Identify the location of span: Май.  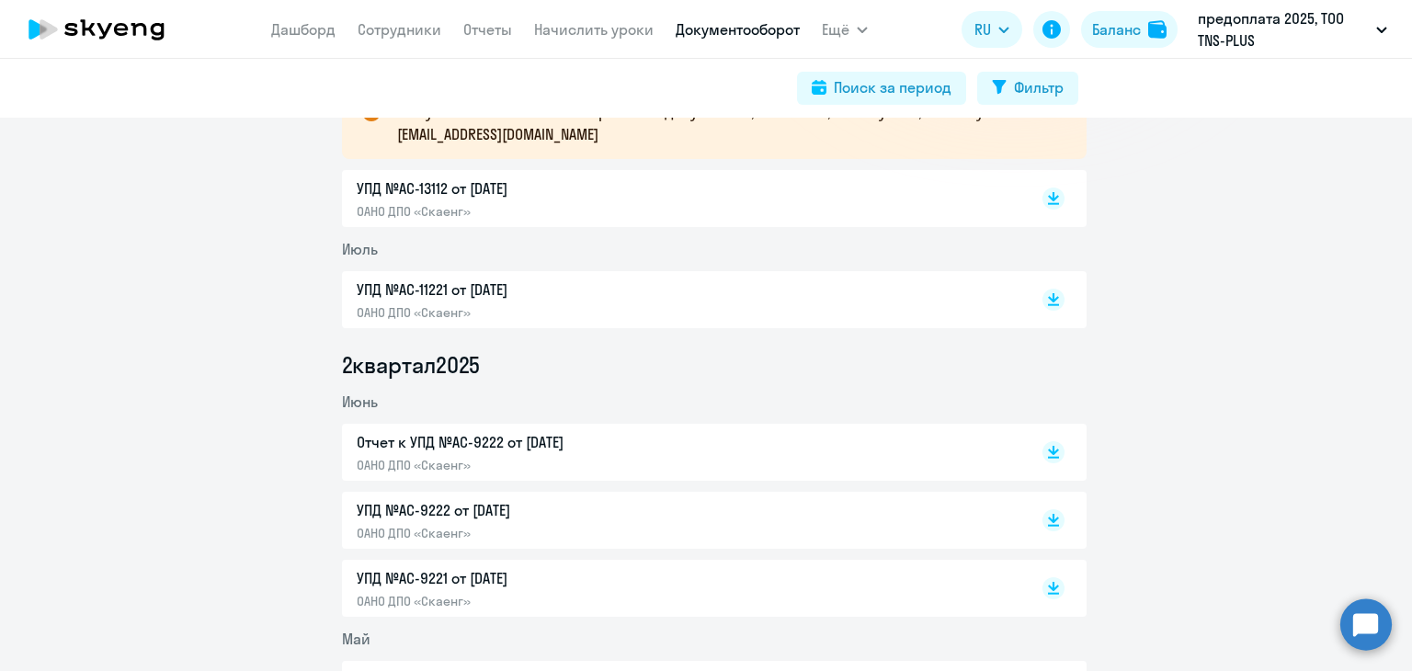
(356, 639).